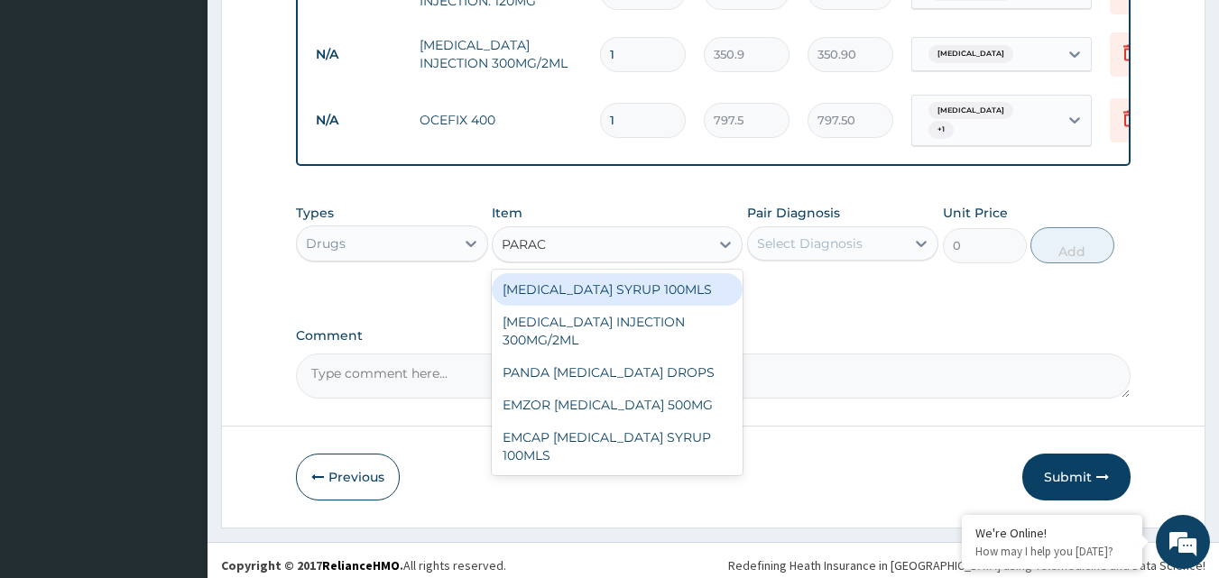 The width and height of the screenshot is (1219, 578). I want to click on label: Pair Diagnosis, so click(793, 213).